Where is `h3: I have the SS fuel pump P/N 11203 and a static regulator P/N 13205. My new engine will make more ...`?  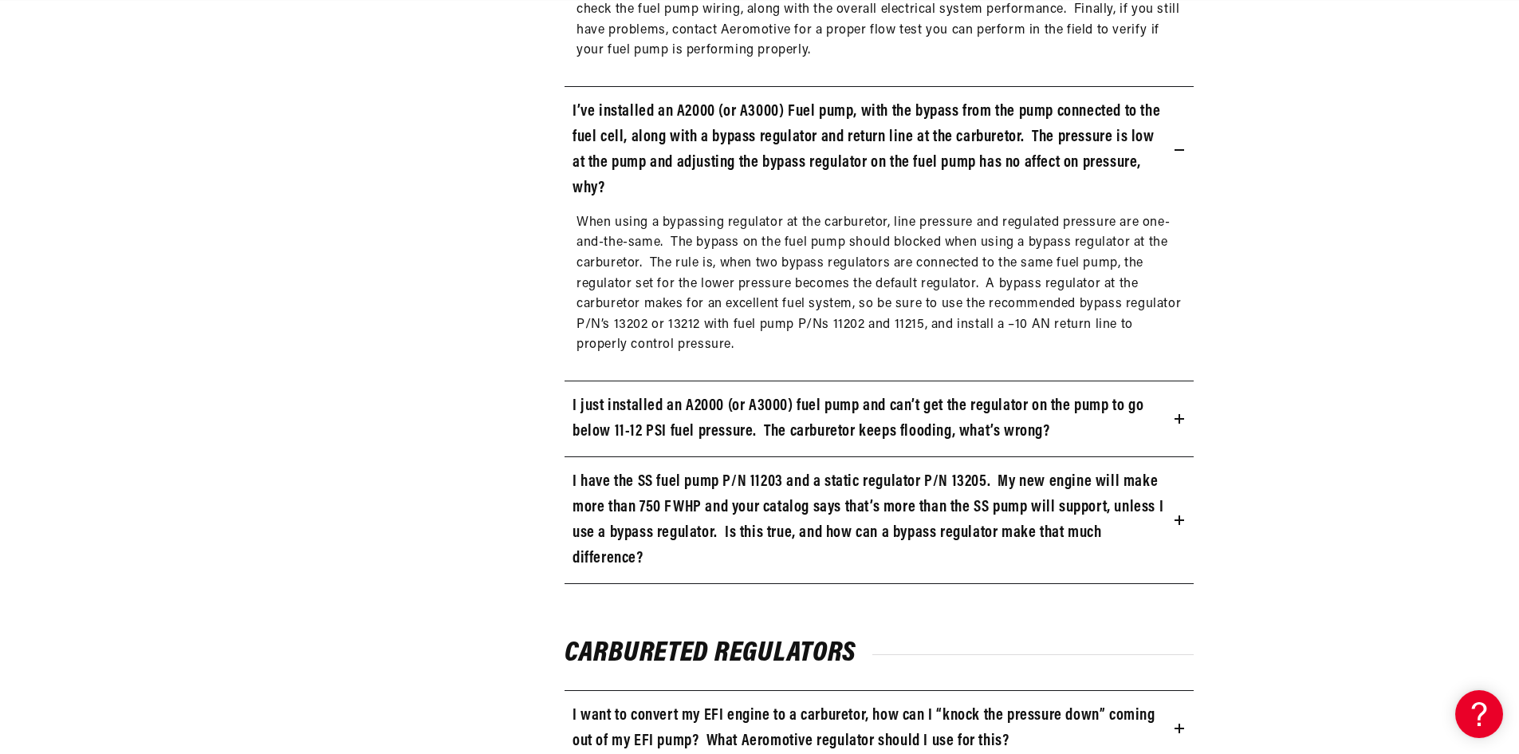
h3: I have the SS fuel pump P/N 11203 and a static regulator P/N 13205. My new engine will make more ... is located at coordinates (870, 520).